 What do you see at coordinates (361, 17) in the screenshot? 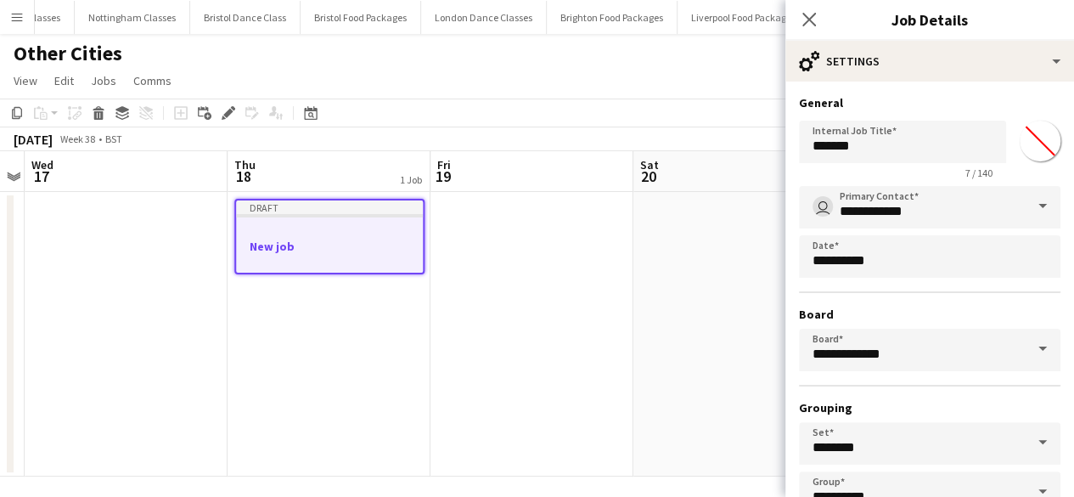
I see `button: Bristol Food Packages` at bounding box center [361, 17].